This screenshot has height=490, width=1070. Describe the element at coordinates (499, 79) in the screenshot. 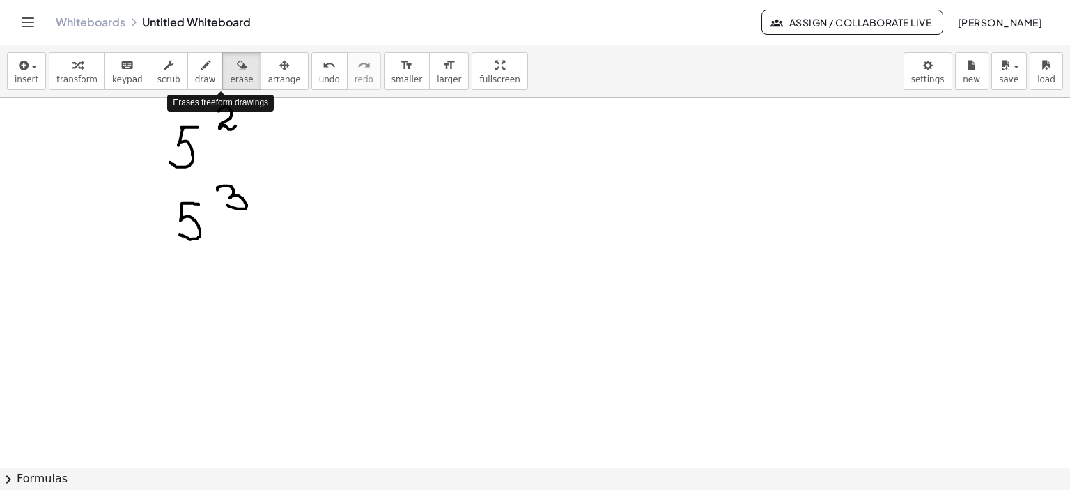

I see `span: fullscreen` at that location.